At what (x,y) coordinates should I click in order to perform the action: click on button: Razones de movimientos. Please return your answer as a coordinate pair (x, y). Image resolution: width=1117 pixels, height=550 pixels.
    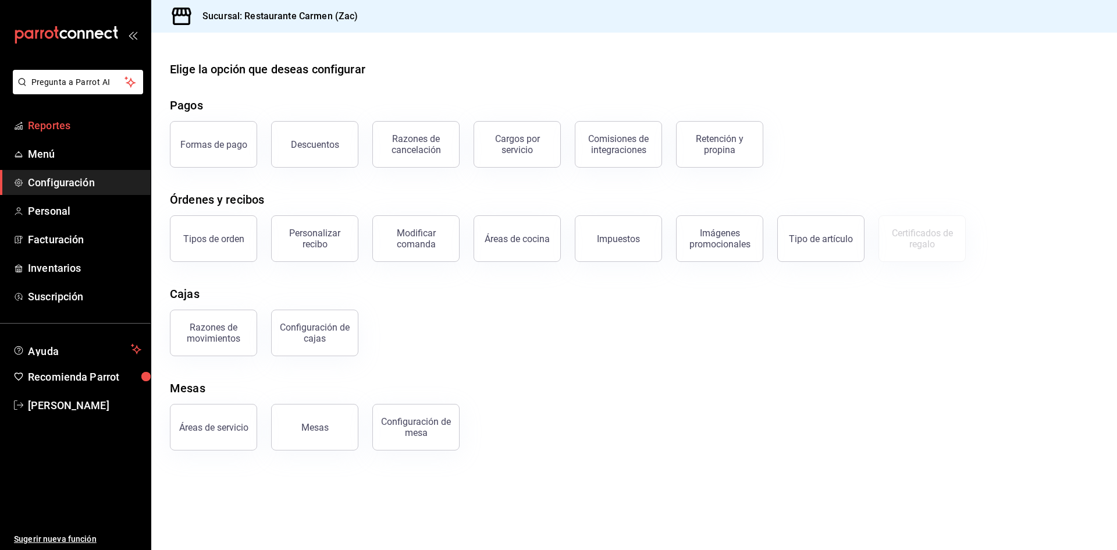
    Looking at the image, I should click on (214, 333).